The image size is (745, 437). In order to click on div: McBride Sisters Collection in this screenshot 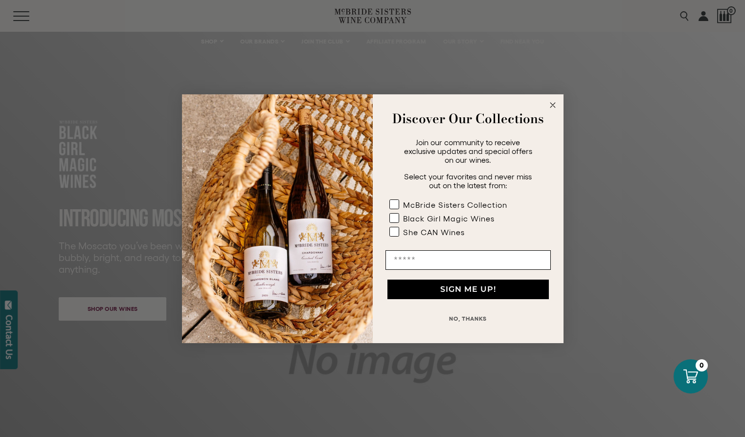, I will do `click(455, 205)`.